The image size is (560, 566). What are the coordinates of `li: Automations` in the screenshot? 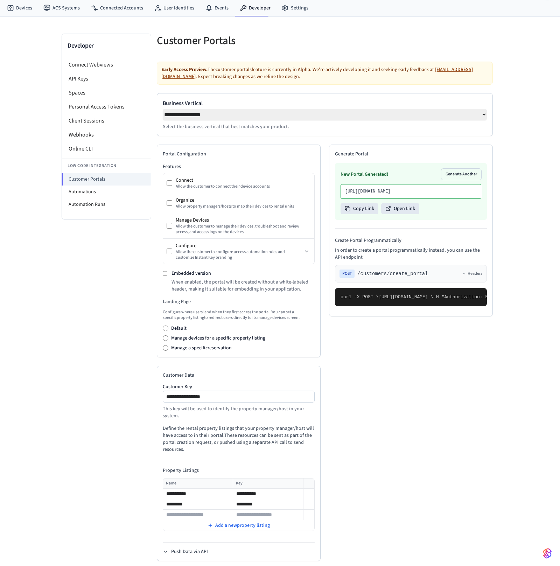 It's located at (106, 192).